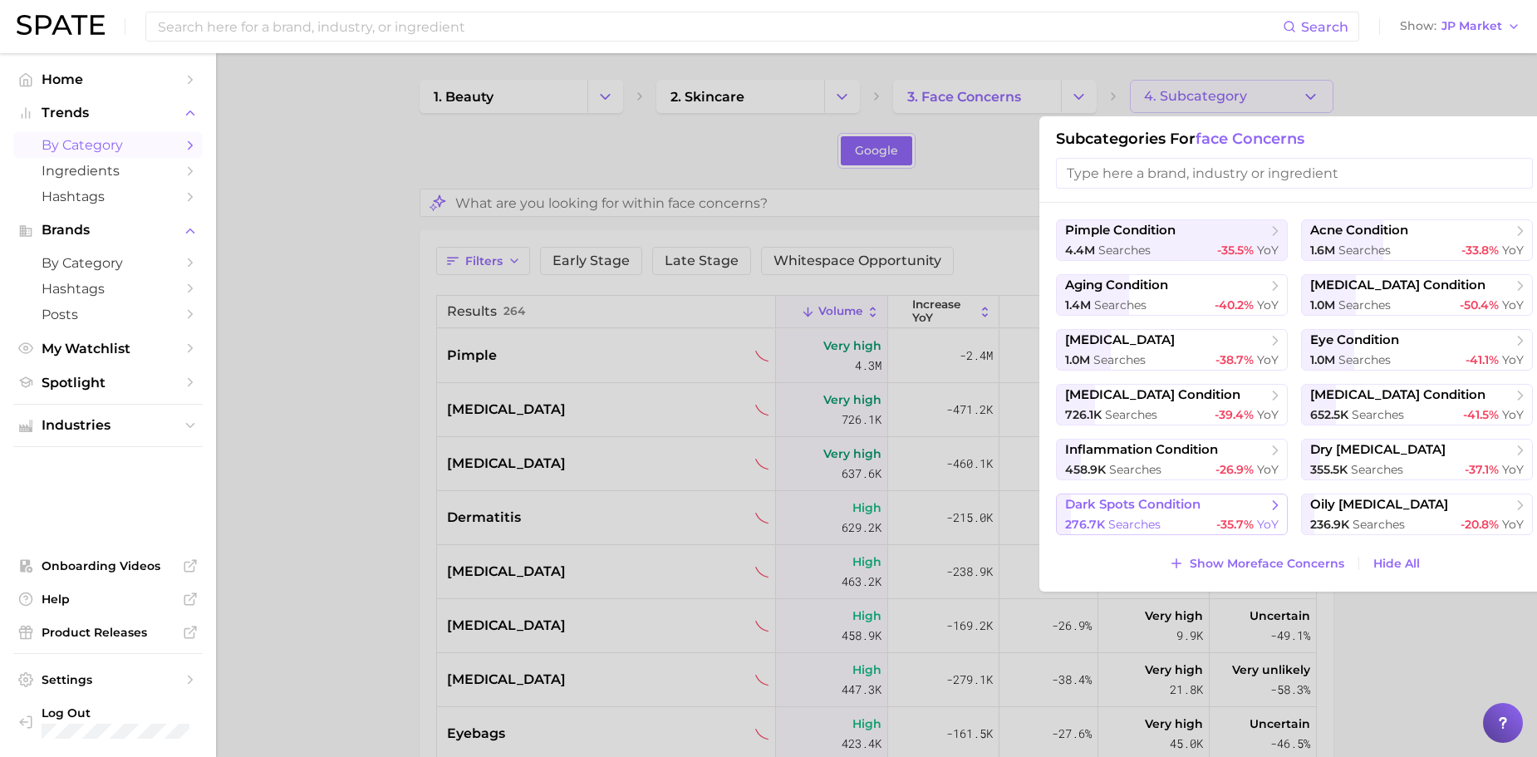 The width and height of the screenshot is (1537, 757). I want to click on input: Search here for a brand, industry, or ingredient, so click(719, 27).